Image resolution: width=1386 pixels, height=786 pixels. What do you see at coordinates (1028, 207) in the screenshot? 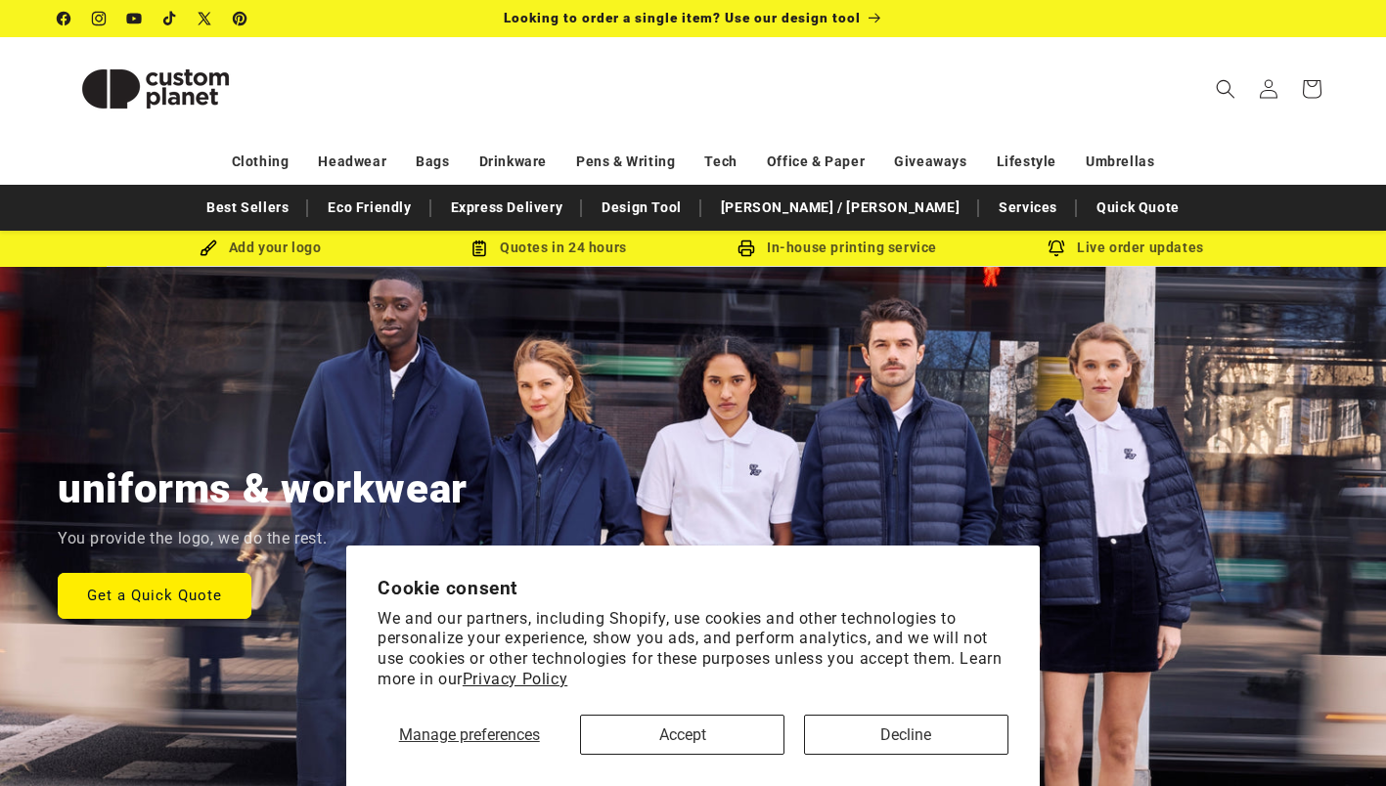
I see `a: Services` at bounding box center [1028, 207].